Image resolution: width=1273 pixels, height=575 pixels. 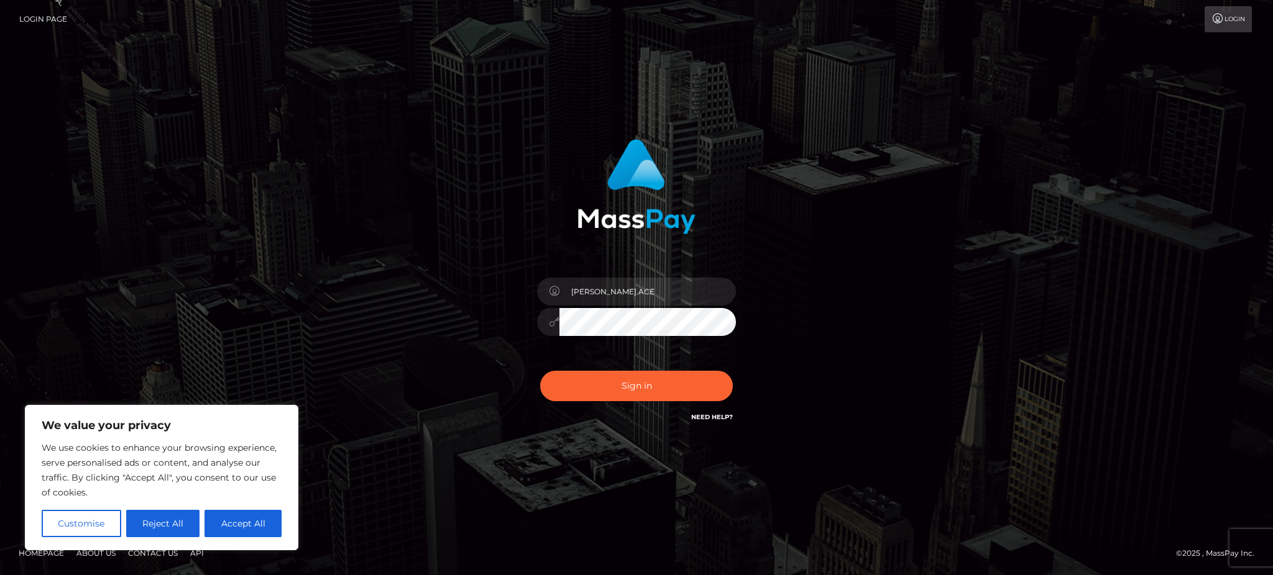 What do you see at coordinates (43, 19) in the screenshot?
I see `a: Login Page` at bounding box center [43, 19].